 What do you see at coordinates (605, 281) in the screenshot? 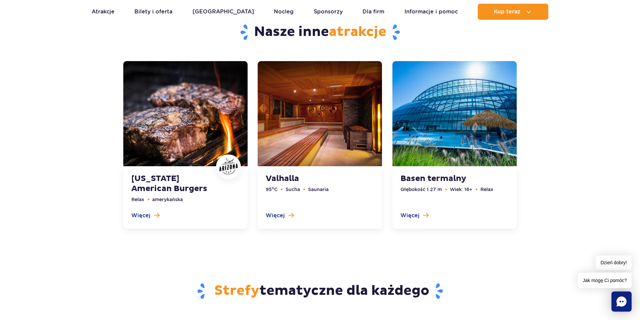
I see `span: Jak mogę Ci pomóc?` at bounding box center [605, 281].